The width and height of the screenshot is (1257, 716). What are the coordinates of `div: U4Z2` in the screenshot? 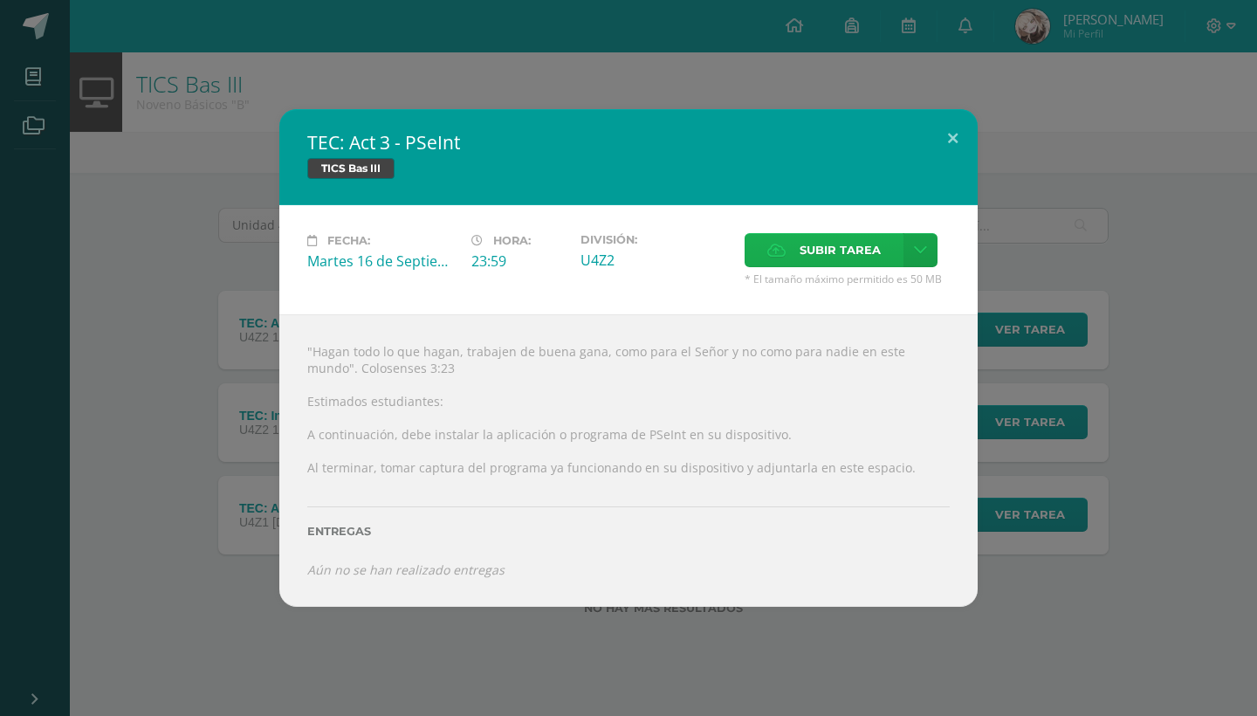 It's located at (656, 260).